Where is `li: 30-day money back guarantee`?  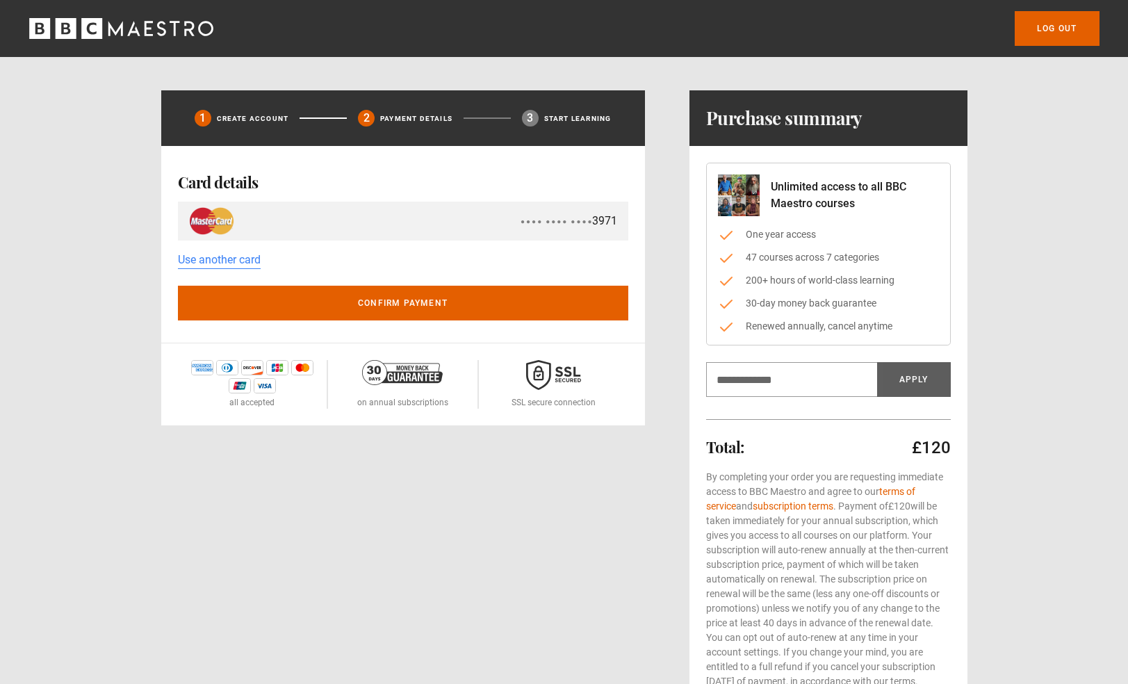
li: 30-day money back guarantee is located at coordinates (829, 303).